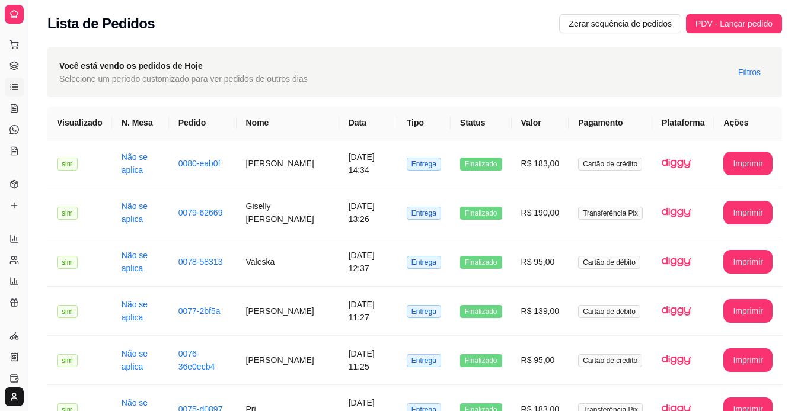 This screenshot has height=411, width=801. What do you see at coordinates (683, 123) in the screenshot?
I see `th: Plataforma` at bounding box center [683, 123].